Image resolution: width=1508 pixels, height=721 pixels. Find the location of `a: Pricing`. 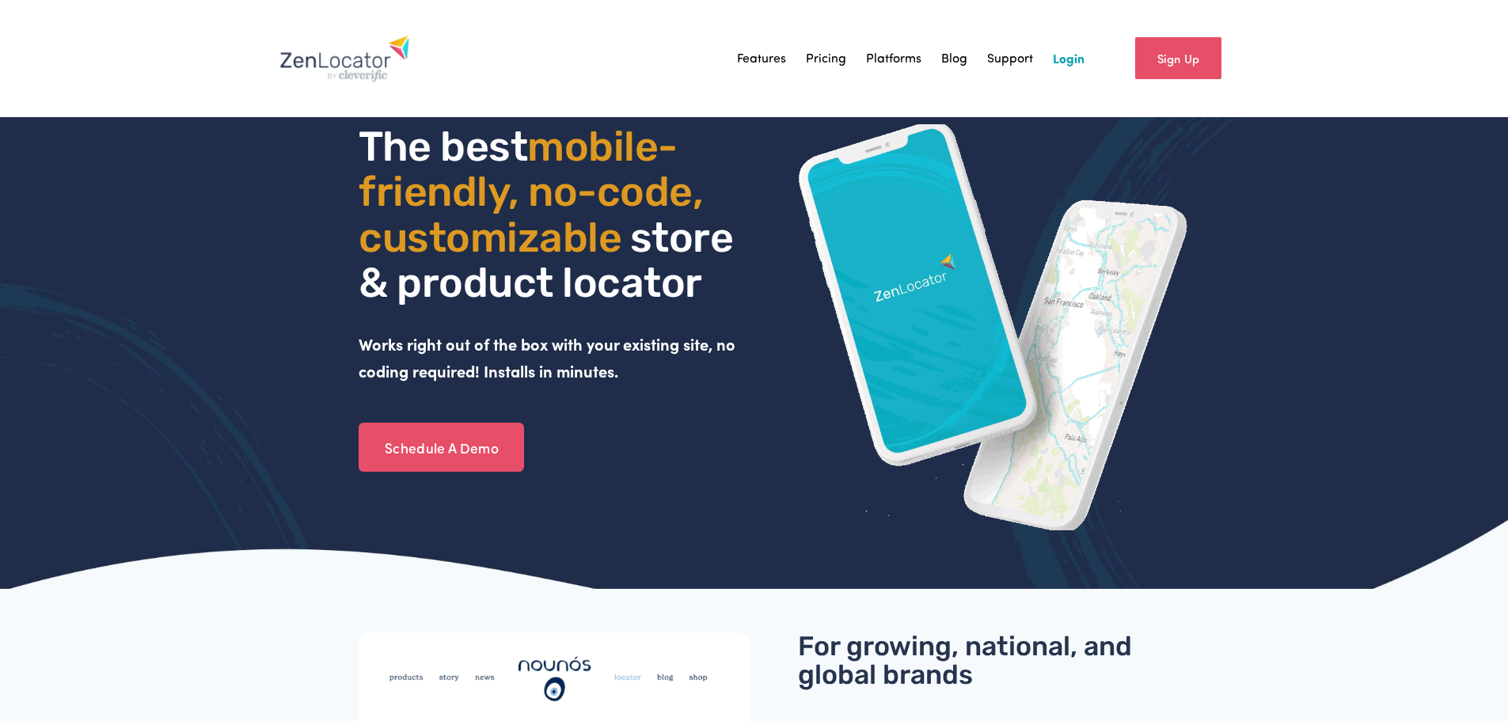

a: Pricing is located at coordinates (826, 59).